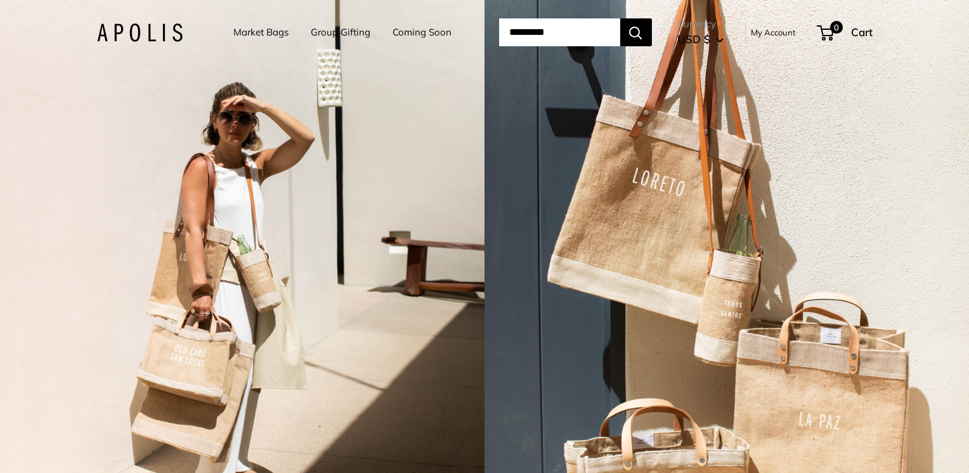 The width and height of the screenshot is (969, 473). Describe the element at coordinates (140, 32) in the screenshot. I see `img: Apolis` at that location.